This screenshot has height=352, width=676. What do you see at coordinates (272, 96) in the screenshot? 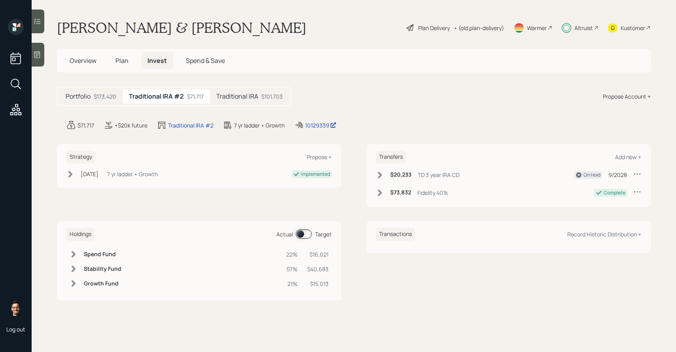
I see `div: $101,703` at bounding box center [272, 96].